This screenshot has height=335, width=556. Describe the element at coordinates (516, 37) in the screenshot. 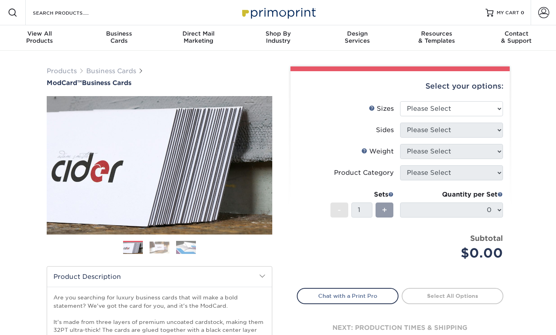

I see `div: & Support` at that location.